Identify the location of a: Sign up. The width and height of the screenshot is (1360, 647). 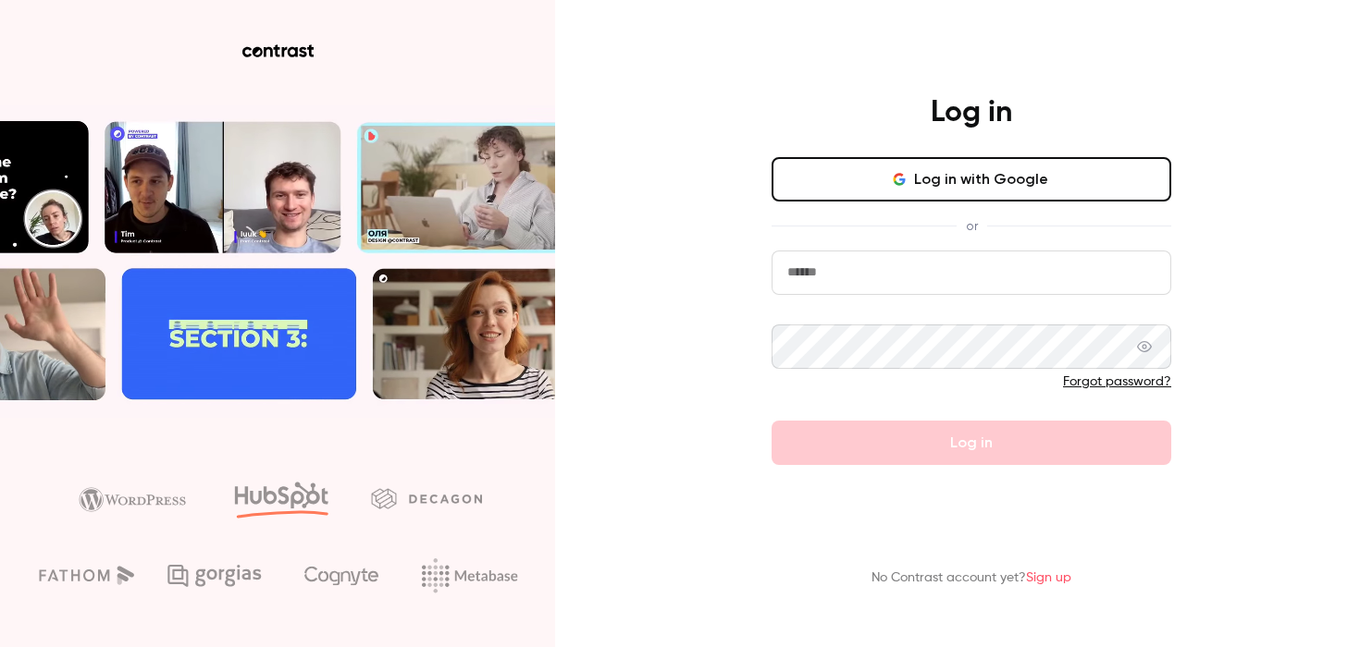
(1048, 578).